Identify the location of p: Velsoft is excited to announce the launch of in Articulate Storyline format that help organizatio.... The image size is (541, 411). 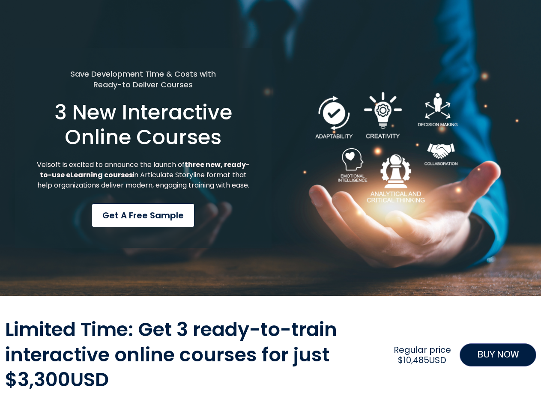
(143, 175).